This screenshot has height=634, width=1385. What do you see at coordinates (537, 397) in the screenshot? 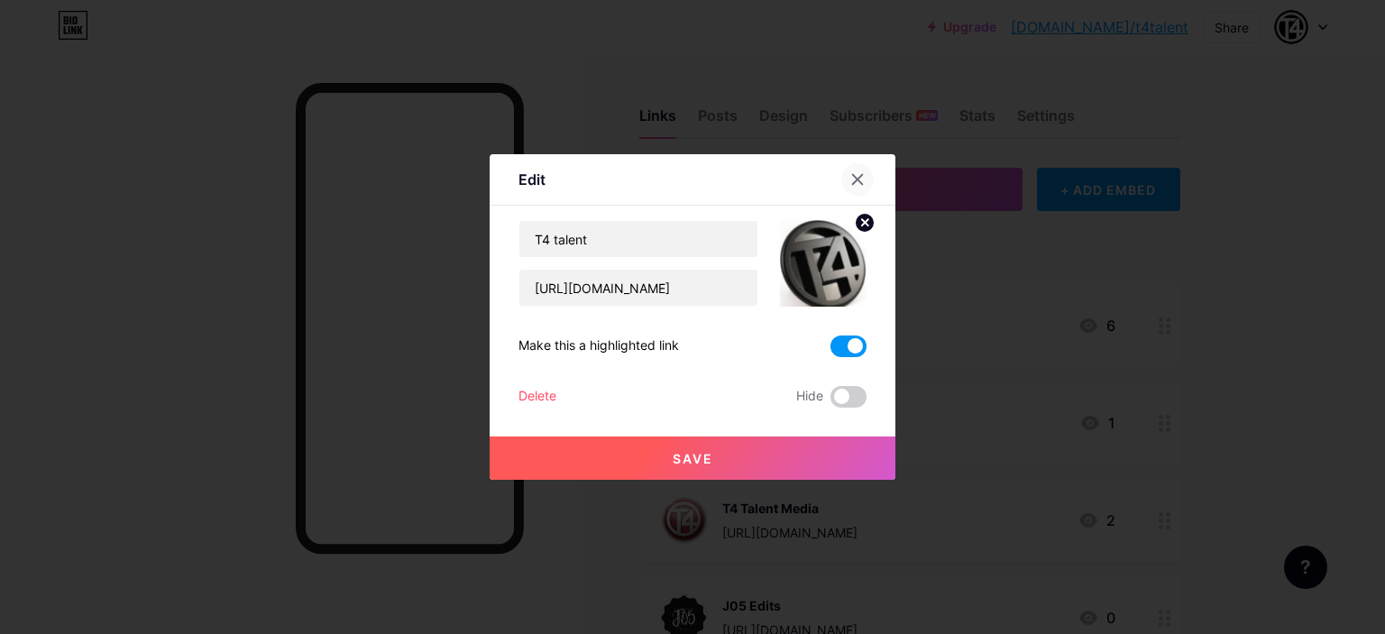
I see `div: Delete` at bounding box center [537, 397].